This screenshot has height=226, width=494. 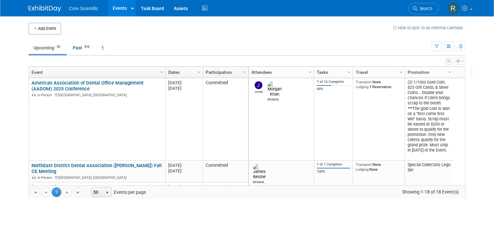 What do you see at coordinates (453, 8) in the screenshot?
I see `img: Rachel Wolff` at bounding box center [453, 8].